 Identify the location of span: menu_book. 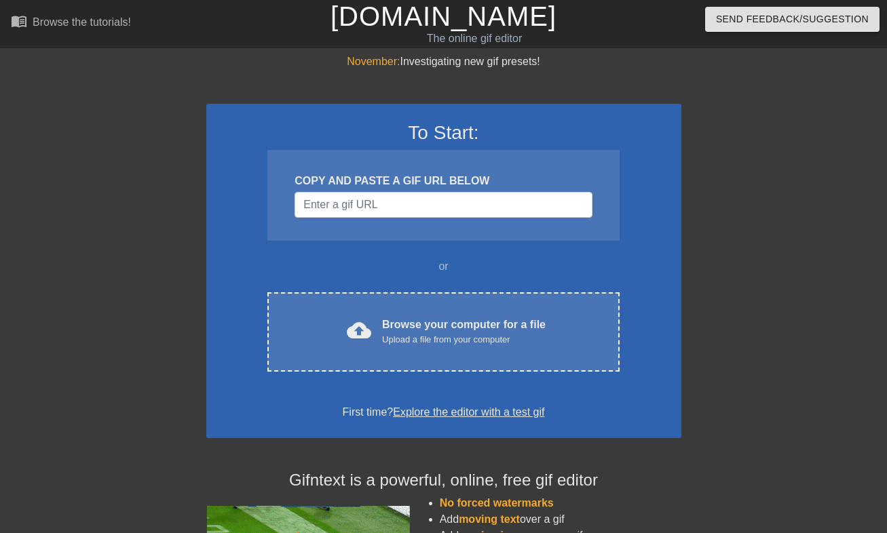
(19, 21).